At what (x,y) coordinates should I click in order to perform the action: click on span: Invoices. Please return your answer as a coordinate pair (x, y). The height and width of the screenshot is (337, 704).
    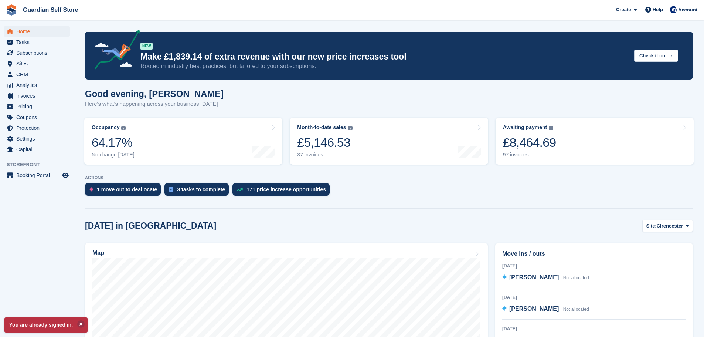
    Looking at the image, I should click on (38, 96).